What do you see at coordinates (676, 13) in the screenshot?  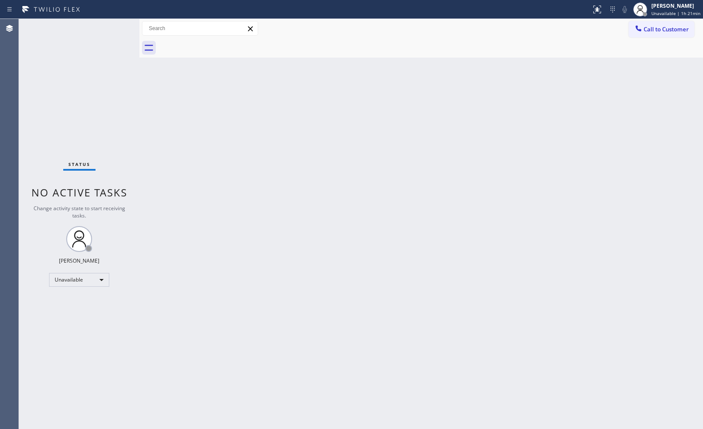 I see `span: Unavailable | 1h 21min` at bounding box center [676, 13].